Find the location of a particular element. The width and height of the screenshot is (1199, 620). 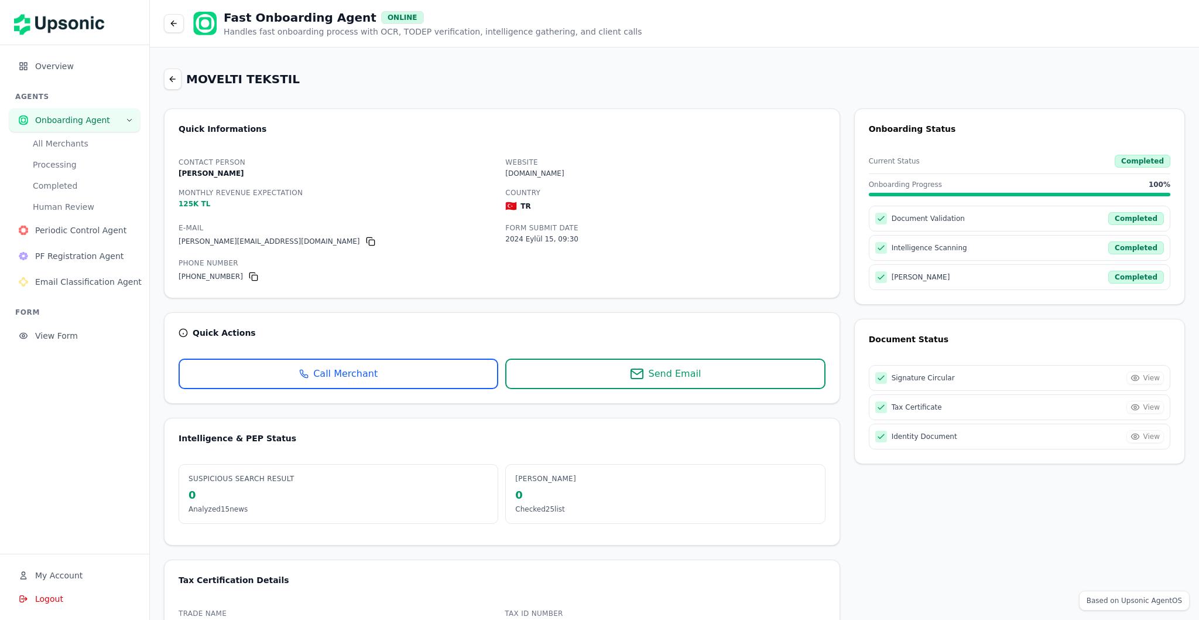

div: Tax Certification Details is located at coordinates (502, 580).